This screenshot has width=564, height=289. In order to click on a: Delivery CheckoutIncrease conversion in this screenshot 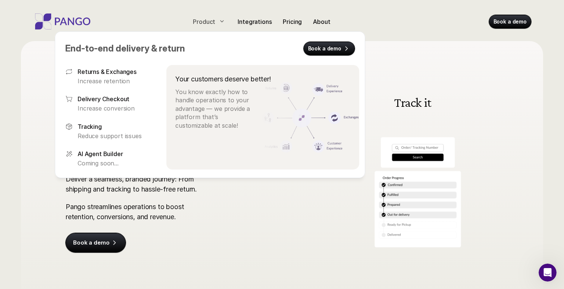, I will do `click(109, 103)`.